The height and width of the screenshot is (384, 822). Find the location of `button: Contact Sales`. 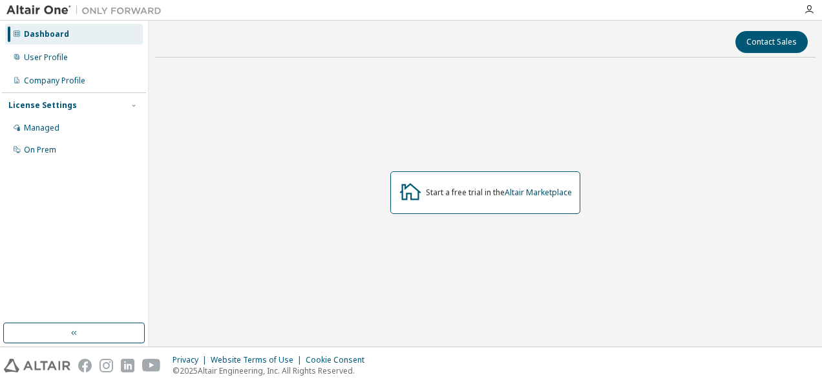

button: Contact Sales is located at coordinates (772, 42).